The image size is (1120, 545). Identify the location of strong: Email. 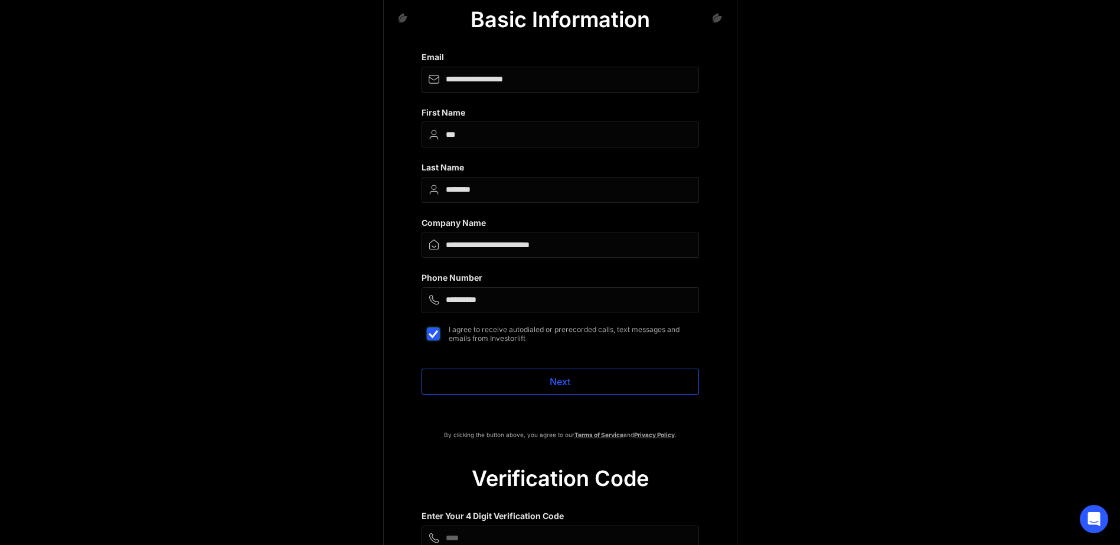
(433, 57).